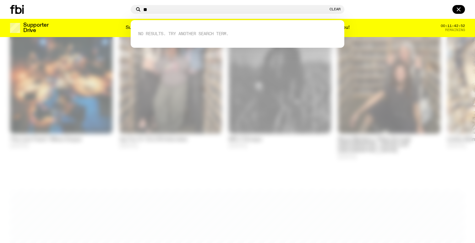 The image size is (475, 243). I want to click on span: No Results. Try another search term., so click(183, 34).